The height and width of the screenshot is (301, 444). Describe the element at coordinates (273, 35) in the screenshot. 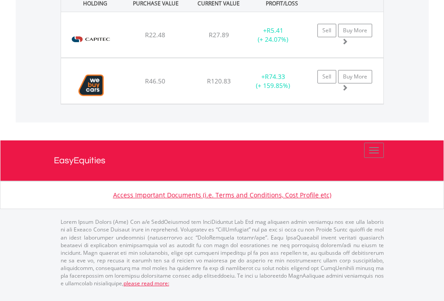

I see `div: + (+ 24.07%)` at that location.